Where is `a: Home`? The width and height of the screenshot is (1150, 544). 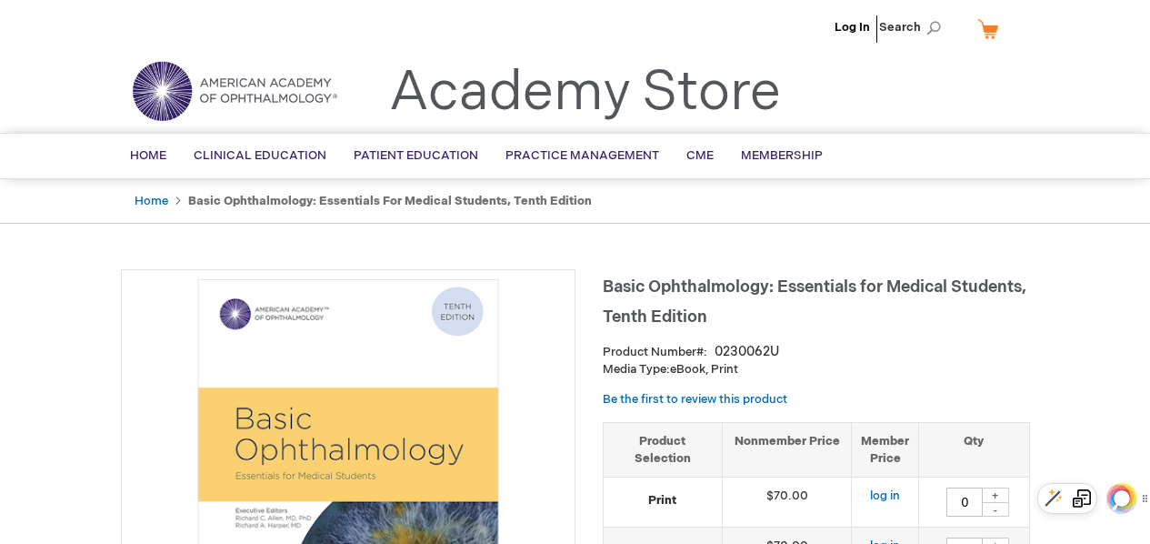
a: Home is located at coordinates (151, 201).